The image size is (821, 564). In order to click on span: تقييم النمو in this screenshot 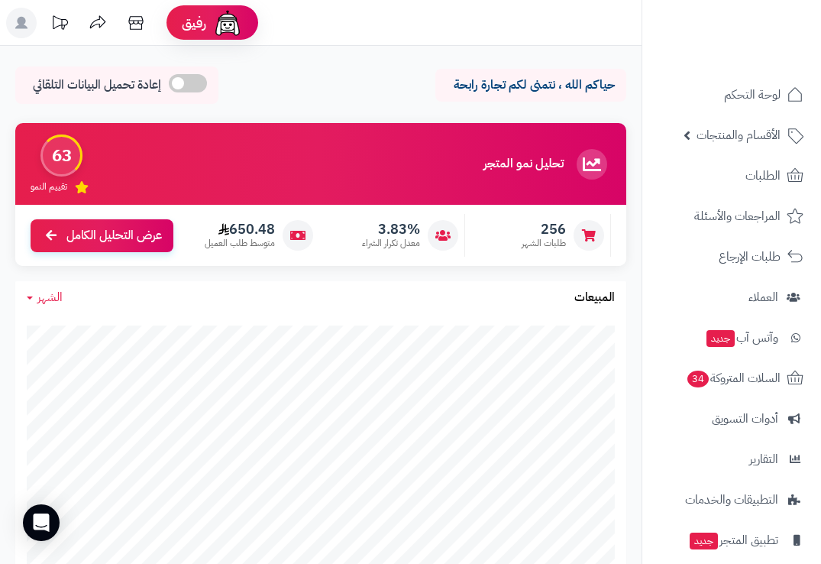, I will do `click(49, 186)`.